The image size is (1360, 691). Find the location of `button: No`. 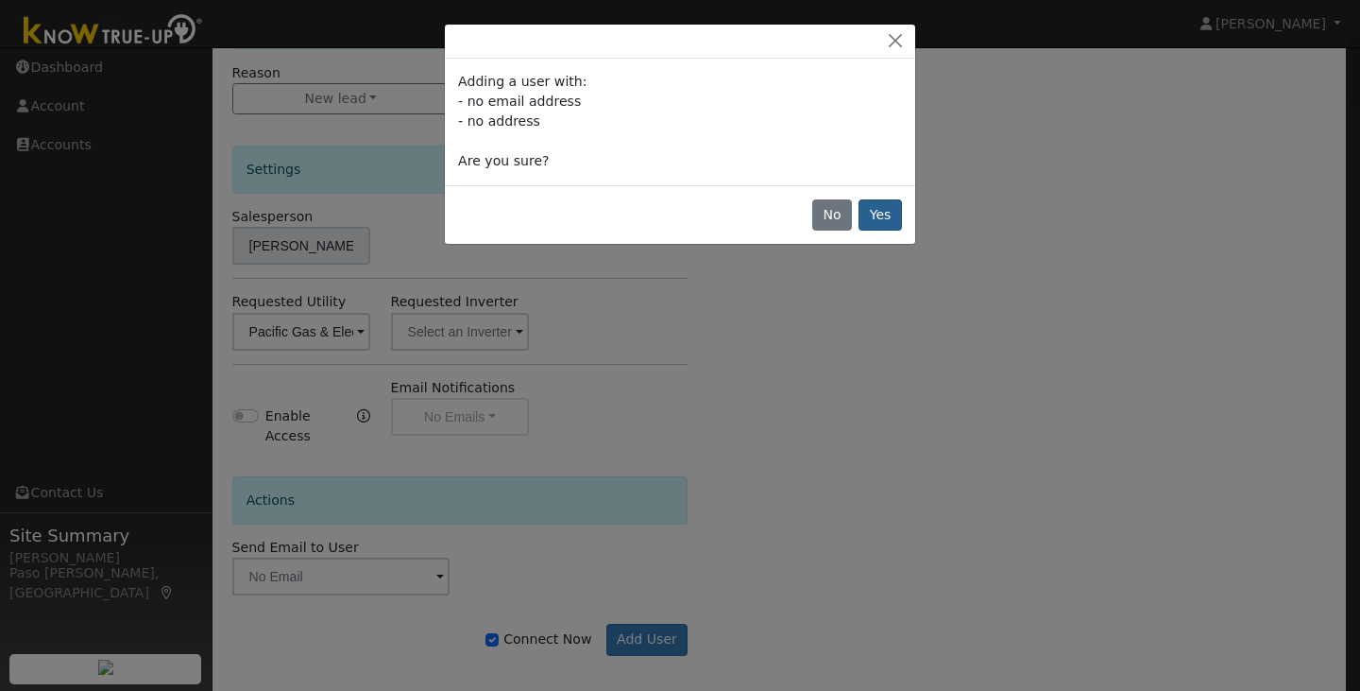

button: No is located at coordinates (832, 215).